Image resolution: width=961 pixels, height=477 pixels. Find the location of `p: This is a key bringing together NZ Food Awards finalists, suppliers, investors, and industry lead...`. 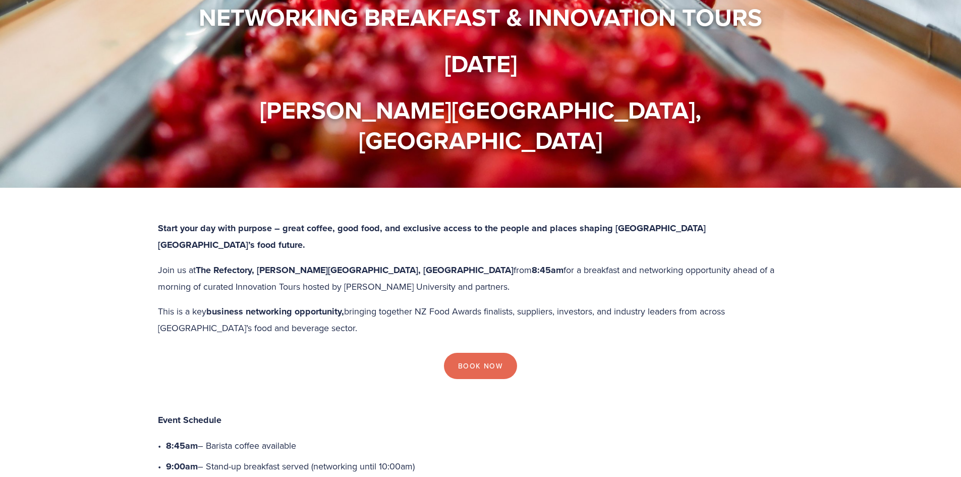

p: This is a key bringing together NZ Food Awards finalists, suppliers, investors, and industry lead... is located at coordinates (481, 319).